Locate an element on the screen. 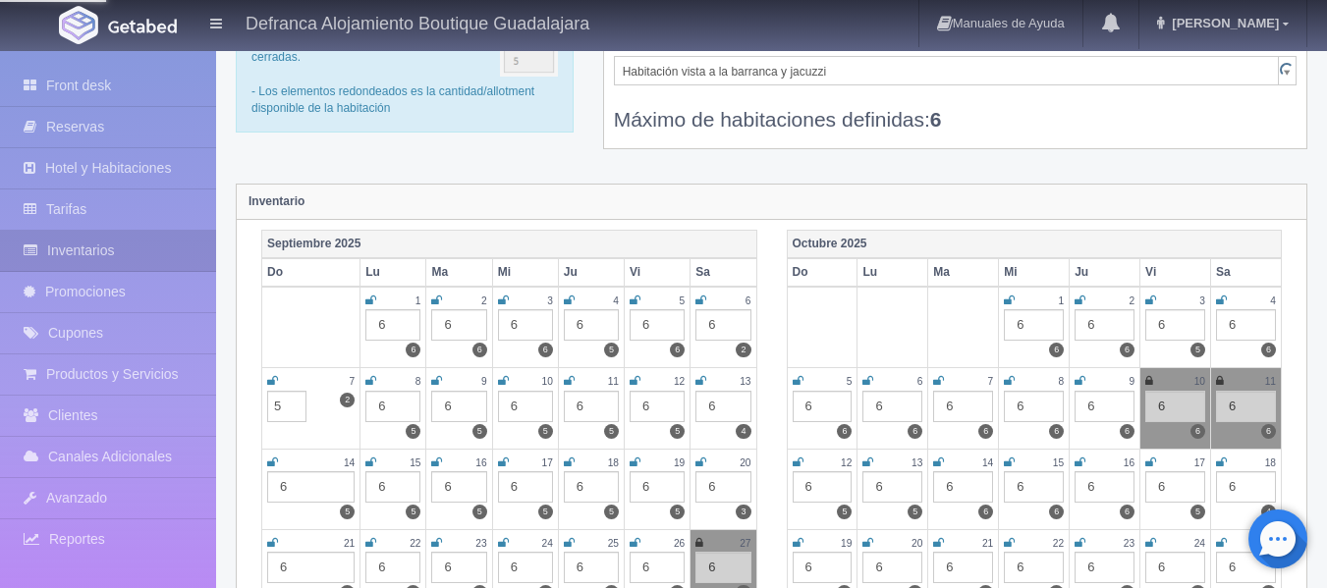 The width and height of the screenshot is (1327, 588). small: 4 is located at coordinates (1273, 301).